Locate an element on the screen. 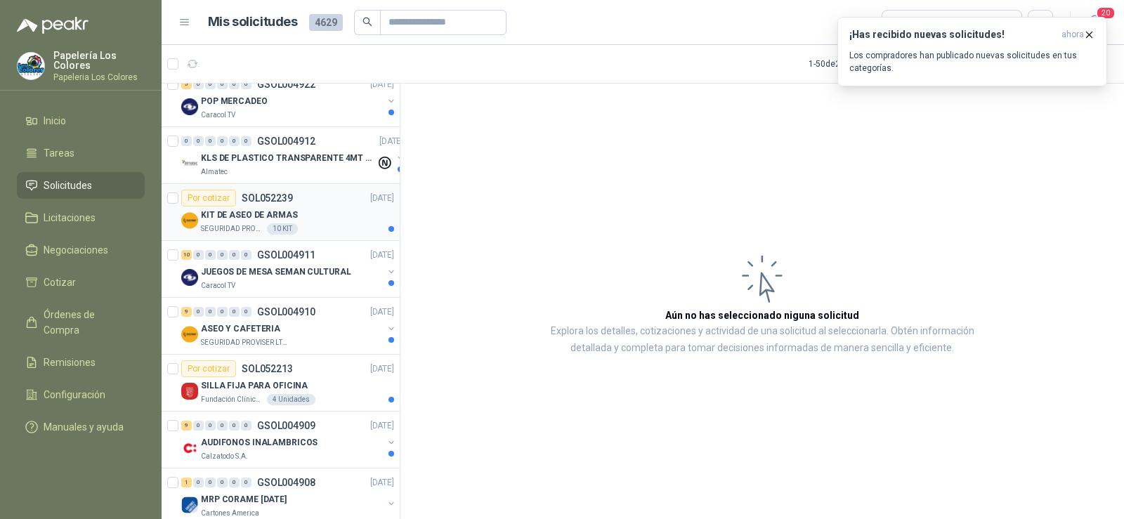 The height and width of the screenshot is (519, 1124). a: Cotizar is located at coordinates (81, 282).